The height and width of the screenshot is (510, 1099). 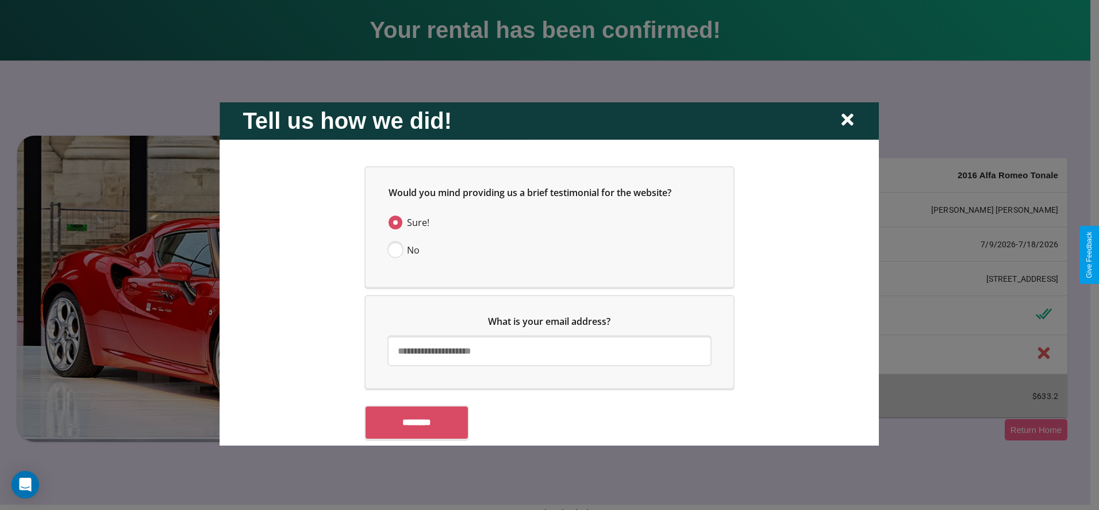 I want to click on div: Give Feedback, so click(x=1089, y=255).